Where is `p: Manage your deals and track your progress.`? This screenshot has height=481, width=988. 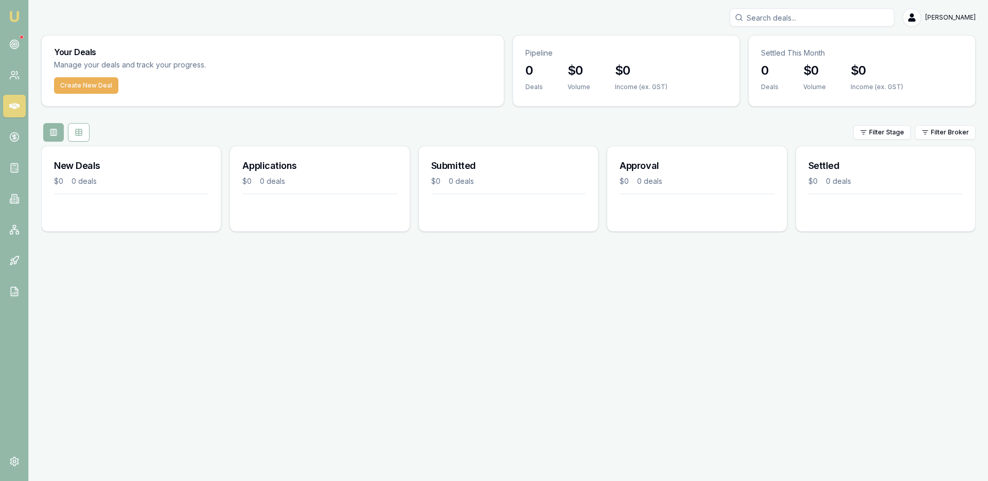
p: Manage your deals and track your progress. is located at coordinates (186, 65).